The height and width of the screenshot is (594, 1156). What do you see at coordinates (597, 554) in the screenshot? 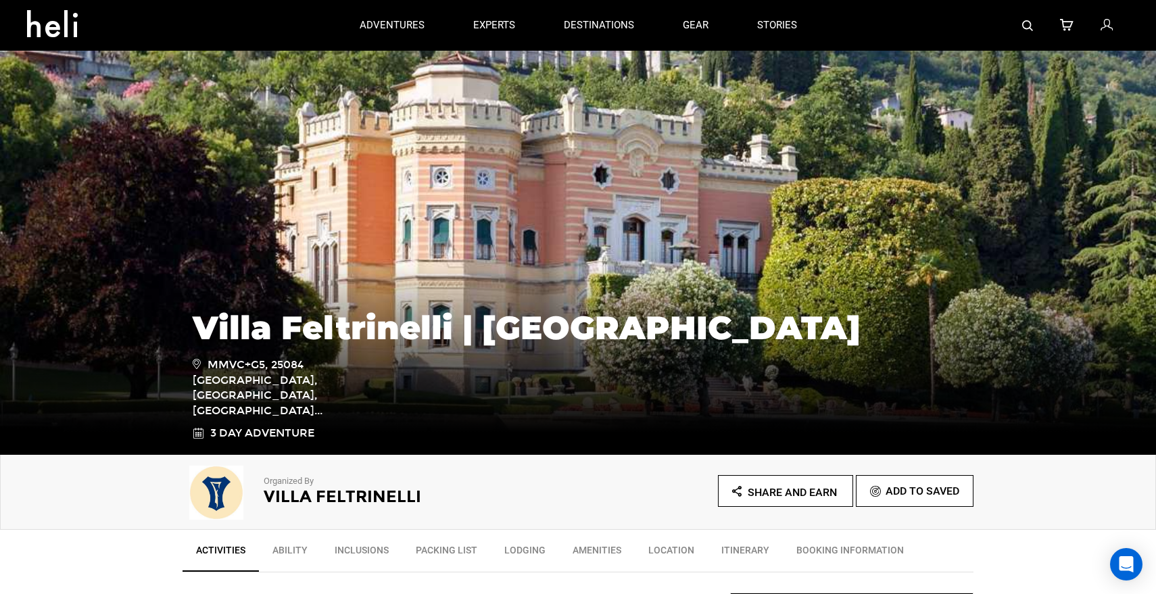
I see `a: Amenities` at bounding box center [597, 554].